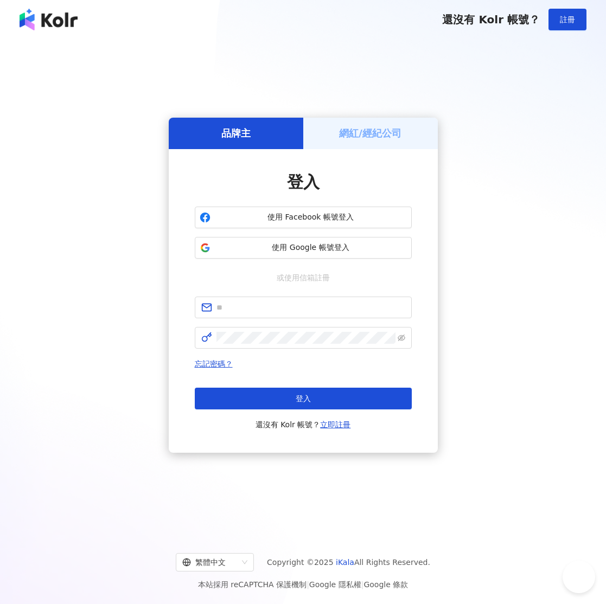  Describe the element at coordinates (303, 218) in the screenshot. I see `button: 使用 Facebook 帳號登入` at that location.